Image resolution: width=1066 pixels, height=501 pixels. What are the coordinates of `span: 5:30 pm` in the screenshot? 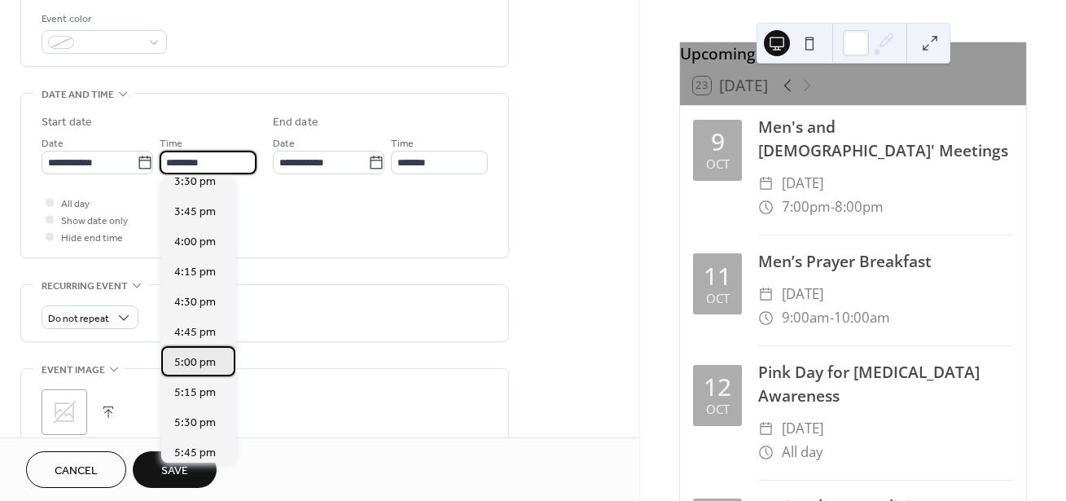 It's located at (195, 423).